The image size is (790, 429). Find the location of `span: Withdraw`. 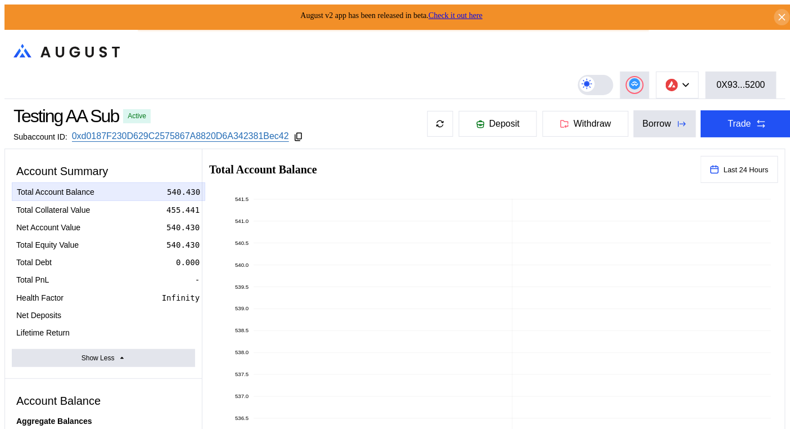

span: Withdraw is located at coordinates (592, 124).